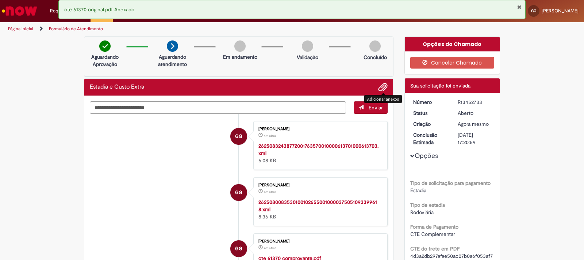 The height and width of the screenshot is (260, 584). Describe the element at coordinates (422, 212) in the screenshot. I see `span: Rodoviária` at that location.